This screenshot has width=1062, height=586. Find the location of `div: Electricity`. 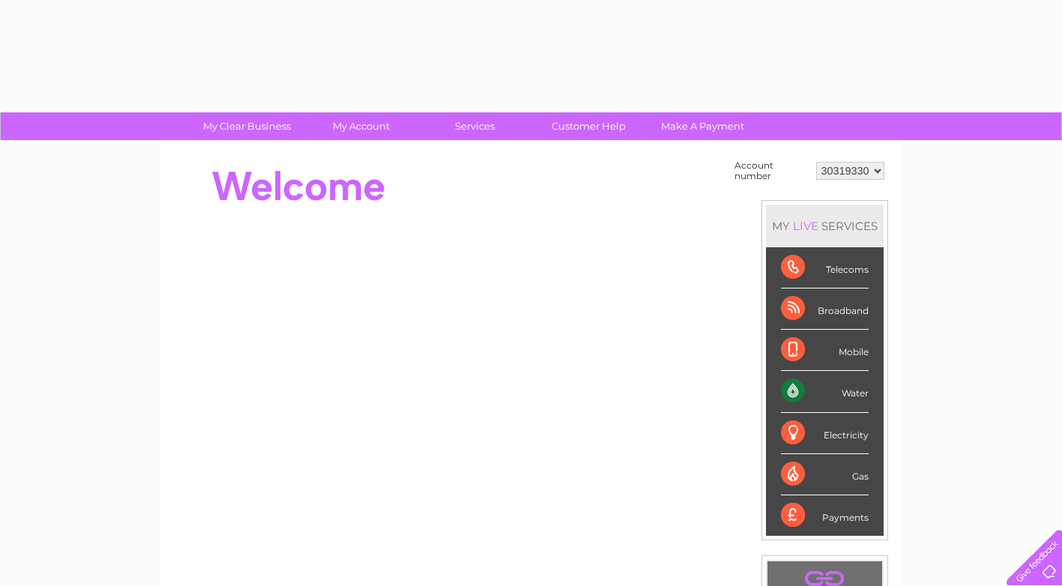

div: Electricity is located at coordinates (824, 433).